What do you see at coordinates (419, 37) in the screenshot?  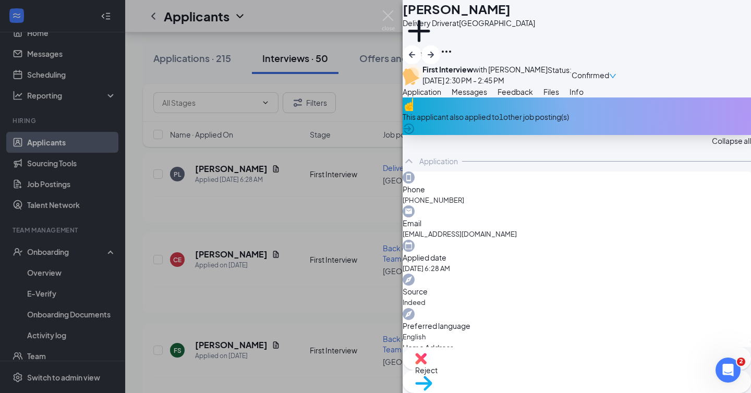 I see `button: PlusAdd a tag` at bounding box center [419, 37].